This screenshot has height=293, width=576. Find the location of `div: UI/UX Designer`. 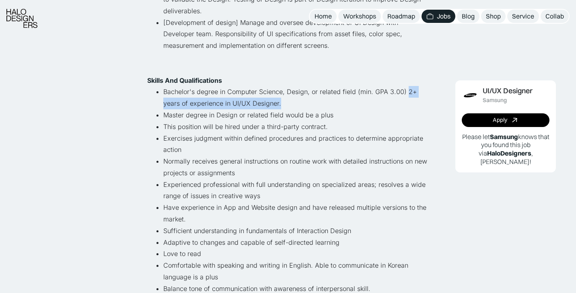

div: UI/UX Designer is located at coordinates (508, 91).